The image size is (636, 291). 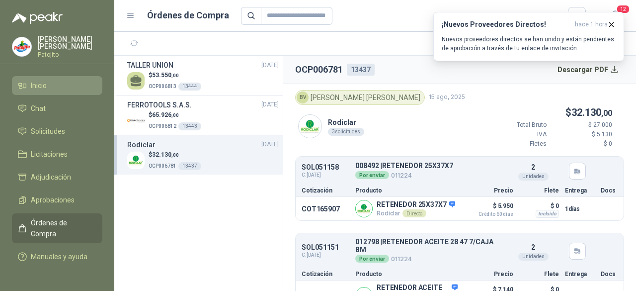 I want to click on span: OCP006781, so click(x=163, y=166).